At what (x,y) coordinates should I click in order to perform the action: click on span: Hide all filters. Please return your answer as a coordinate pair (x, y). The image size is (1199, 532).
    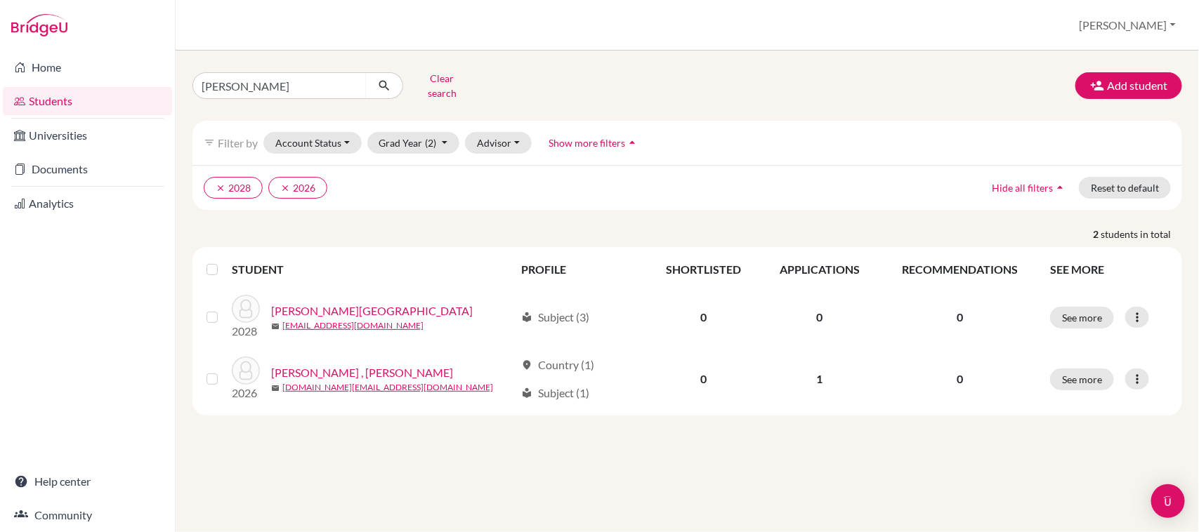
    Looking at the image, I should click on (1022, 188).